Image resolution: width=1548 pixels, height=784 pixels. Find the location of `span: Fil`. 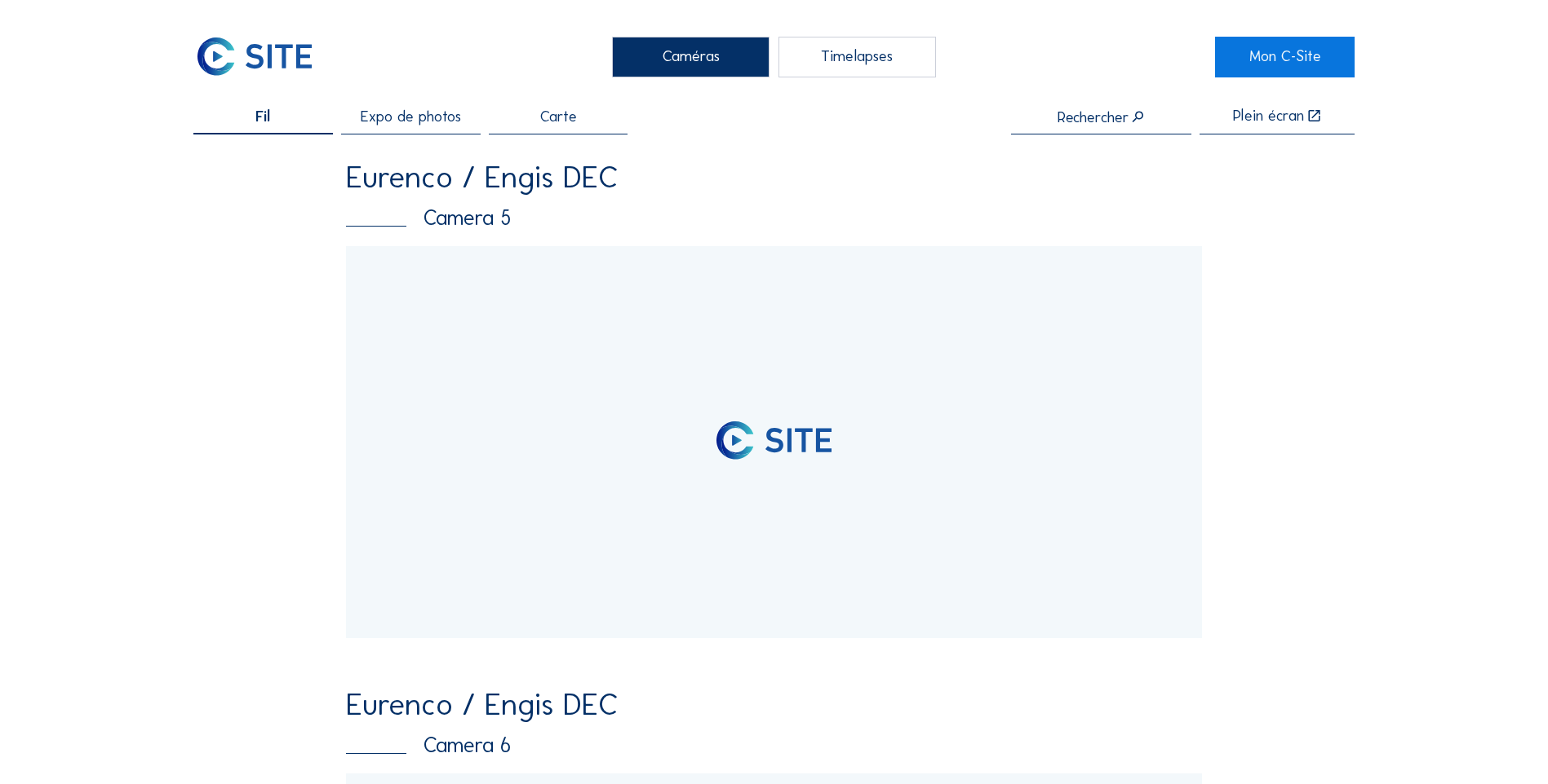

span: Fil is located at coordinates (262, 117).